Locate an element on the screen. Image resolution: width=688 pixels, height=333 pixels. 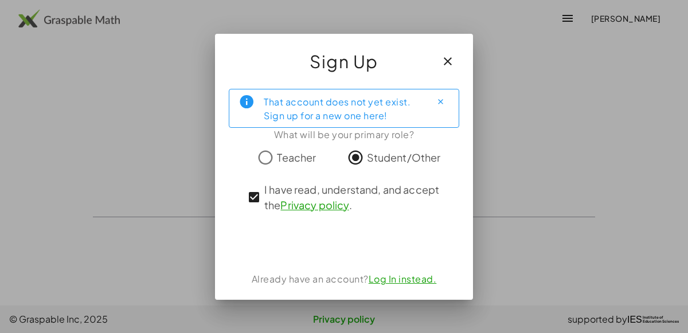
span: Teacher is located at coordinates (296, 157).